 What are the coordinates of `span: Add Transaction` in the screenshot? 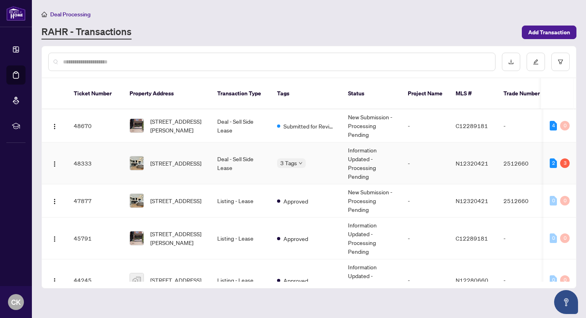 It's located at (549, 32).